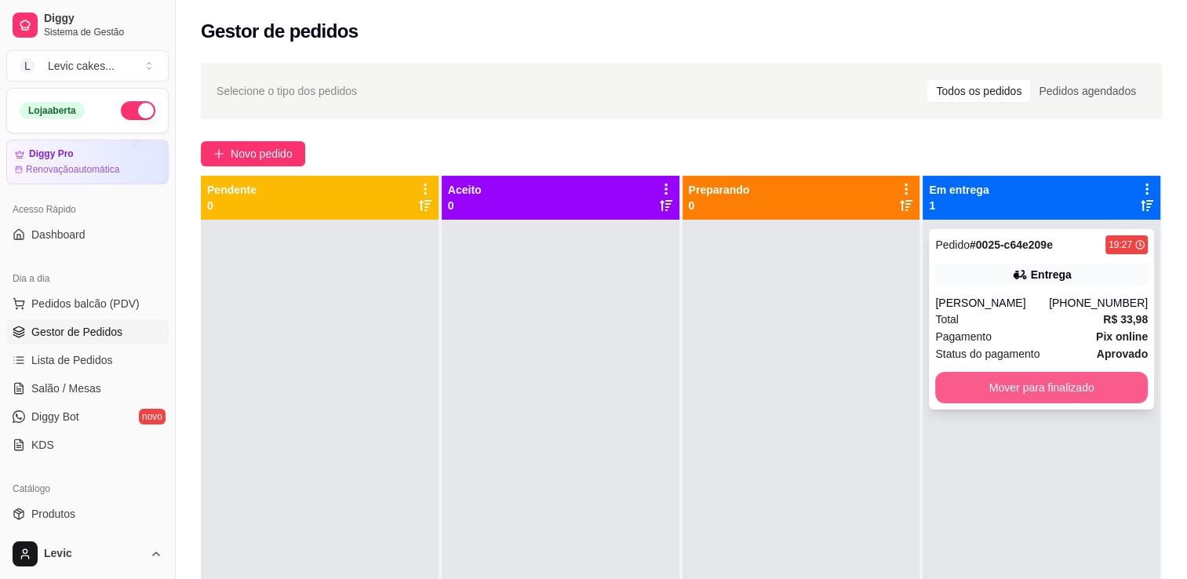 This screenshot has height=579, width=1187. I want to click on strong: Pix online, so click(1122, 337).